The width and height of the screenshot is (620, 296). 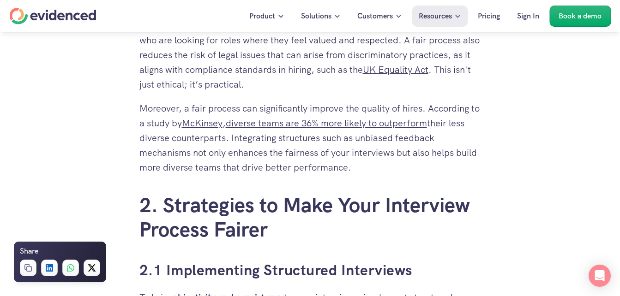 I want to click on a: UK Equality Act, so click(x=395, y=70).